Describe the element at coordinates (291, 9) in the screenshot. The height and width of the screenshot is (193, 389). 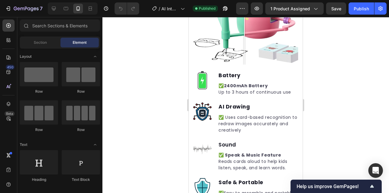
I see `span: 1 product assigned` at that location.